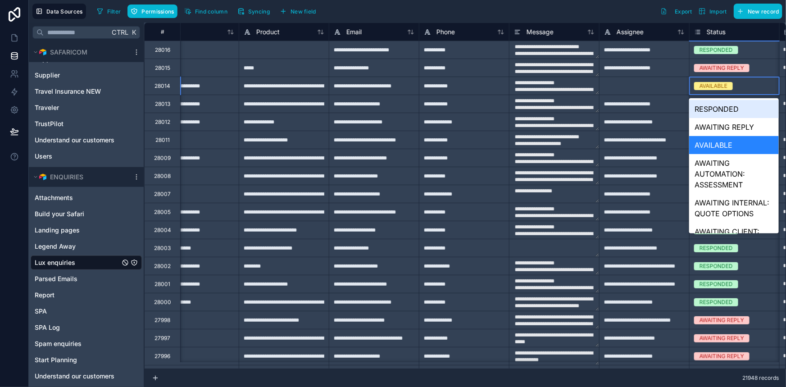  I want to click on div: SPA, so click(86, 311).